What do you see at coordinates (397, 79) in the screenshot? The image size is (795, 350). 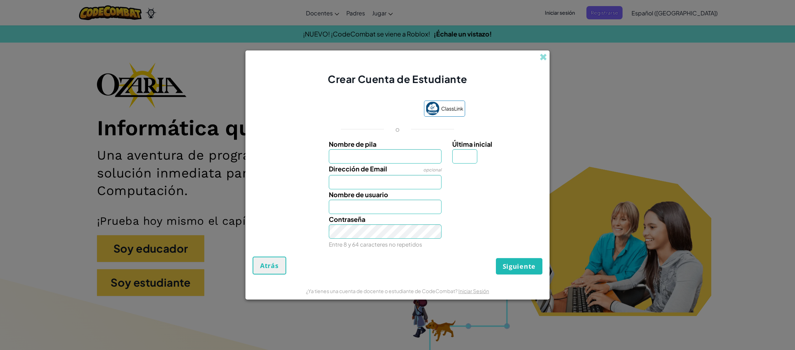 I see `span: Crear Cuenta de Estudiante` at bounding box center [397, 79].